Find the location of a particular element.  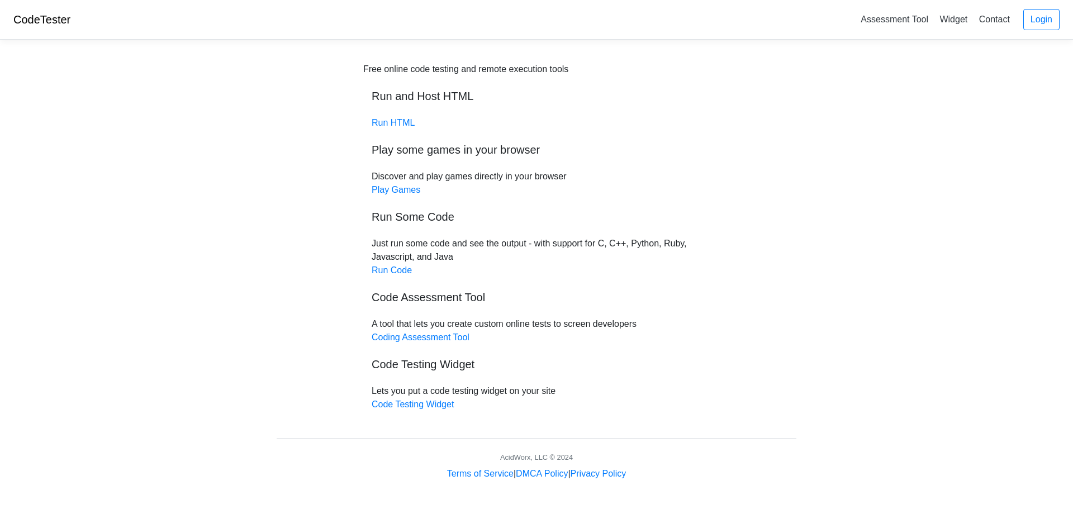

div: Free online code testing and remote execution tools is located at coordinates (465, 69).